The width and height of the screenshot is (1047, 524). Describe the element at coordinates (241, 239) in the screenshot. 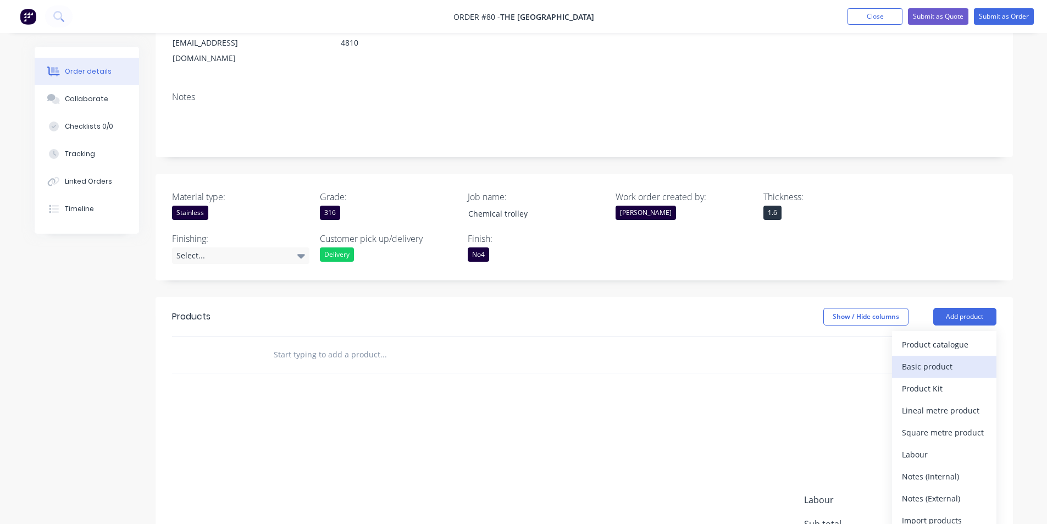

I see `label: Finishing:` at that location.